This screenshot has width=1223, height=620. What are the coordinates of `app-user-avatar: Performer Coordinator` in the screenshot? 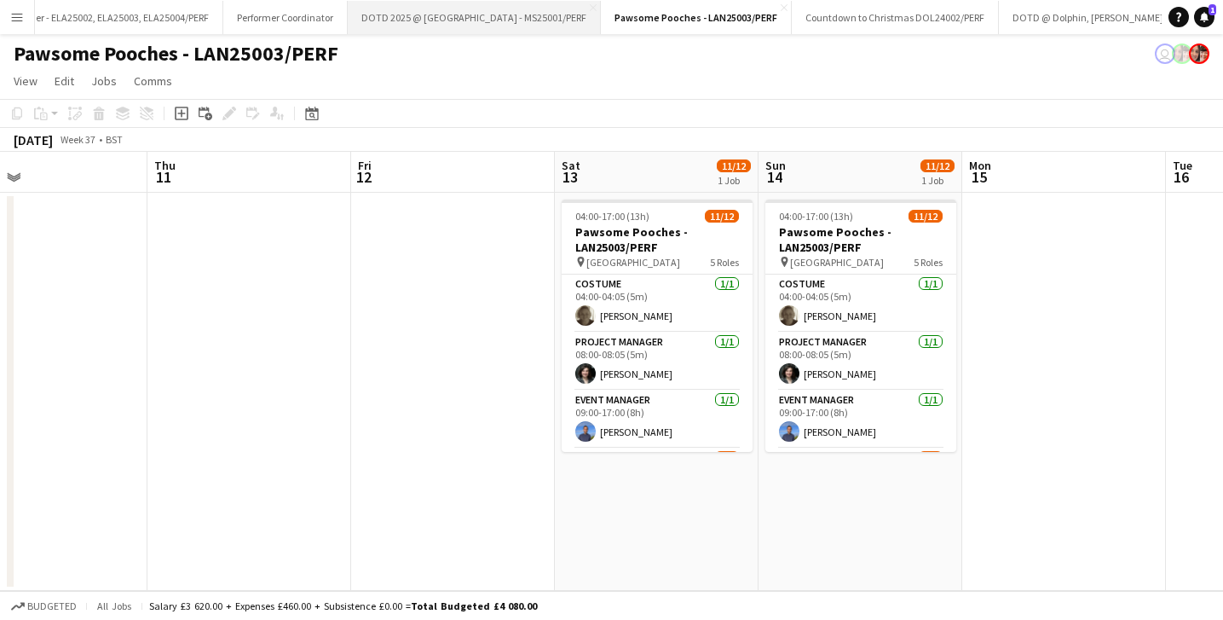 It's located at (1165, 54).